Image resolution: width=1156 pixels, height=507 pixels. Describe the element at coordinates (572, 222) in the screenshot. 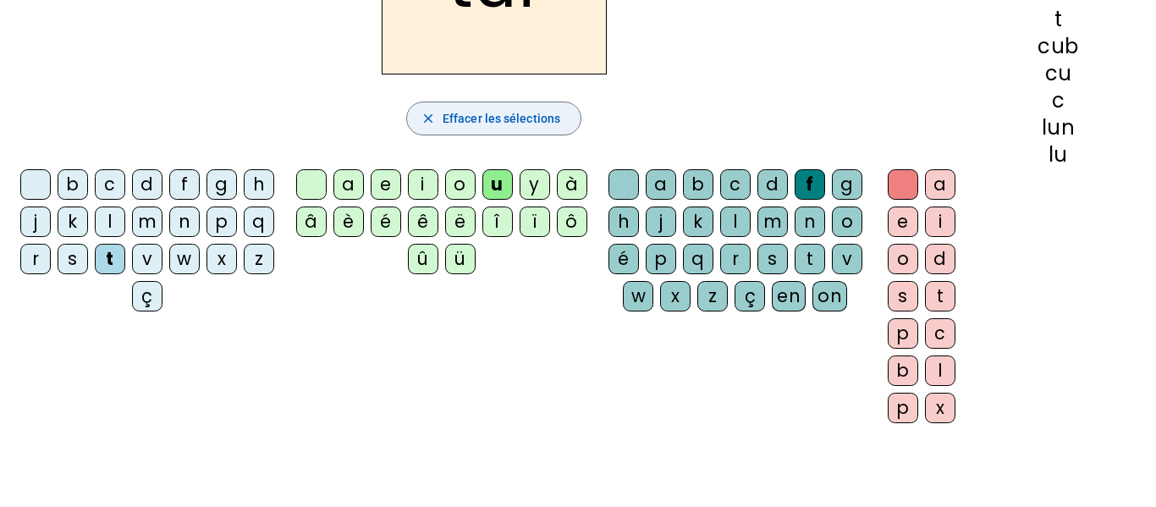

I see `div: ô` at that location.